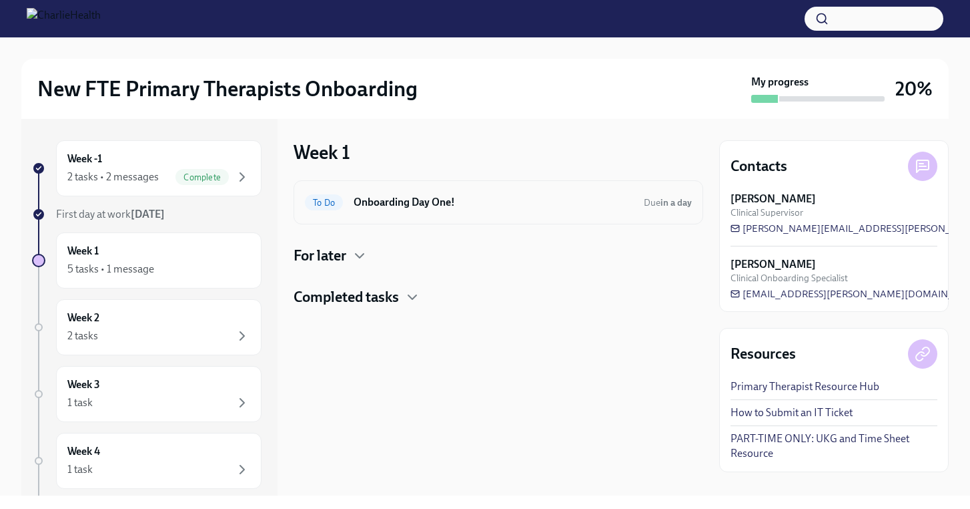  I want to click on a: Week -12 tasks • 2 messagesComplete, so click(147, 168).